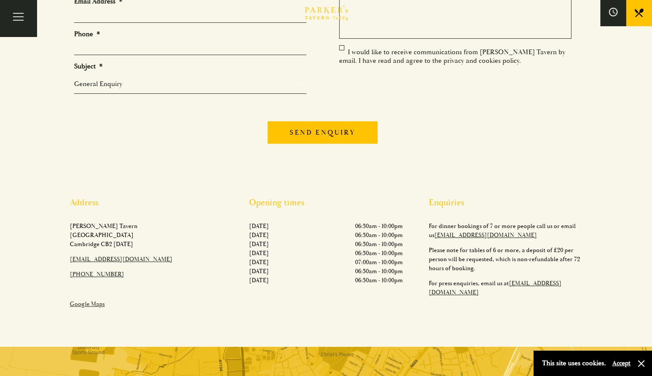 The image size is (652, 376). I want to click on button: Close and accept, so click(641, 364).